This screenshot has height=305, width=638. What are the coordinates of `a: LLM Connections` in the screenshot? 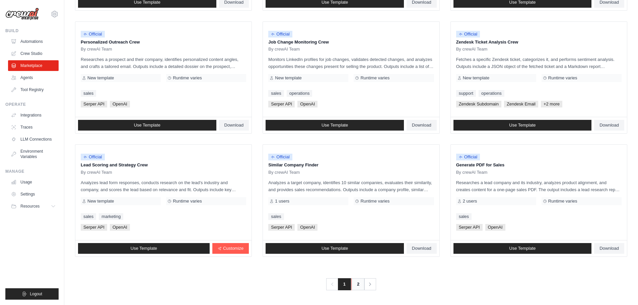 It's located at (33, 139).